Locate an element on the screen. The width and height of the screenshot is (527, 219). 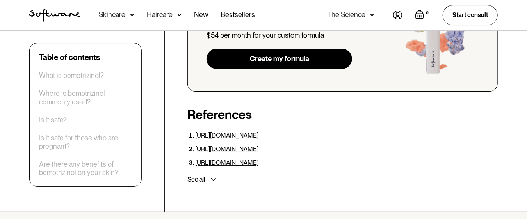
a: Where is bemotrizinol commonly used? is located at coordinates (85, 98).